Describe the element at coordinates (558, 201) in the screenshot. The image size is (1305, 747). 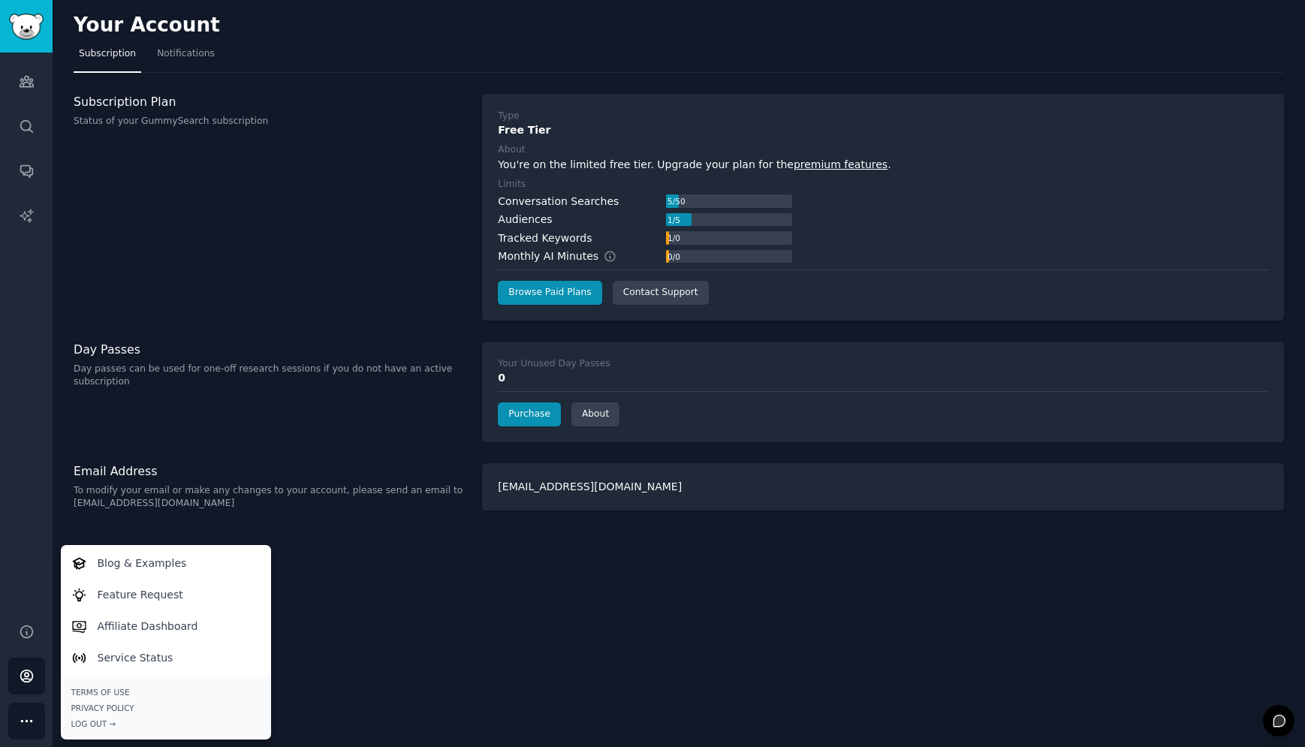
I see `div: Conversation Searches` at that location.